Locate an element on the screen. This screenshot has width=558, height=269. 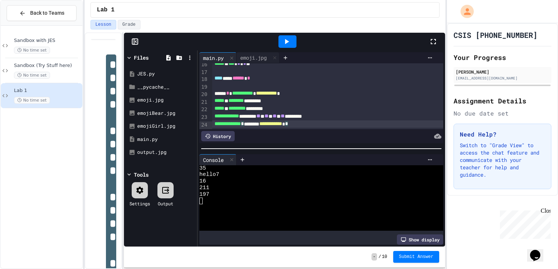
span: 35 is located at coordinates (203, 169).